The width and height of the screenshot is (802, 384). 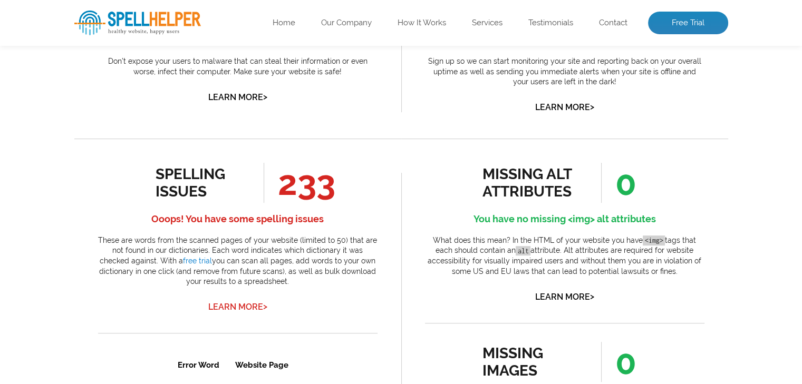 What do you see at coordinates (284, 23) in the screenshot?
I see `a: Home` at bounding box center [284, 23].